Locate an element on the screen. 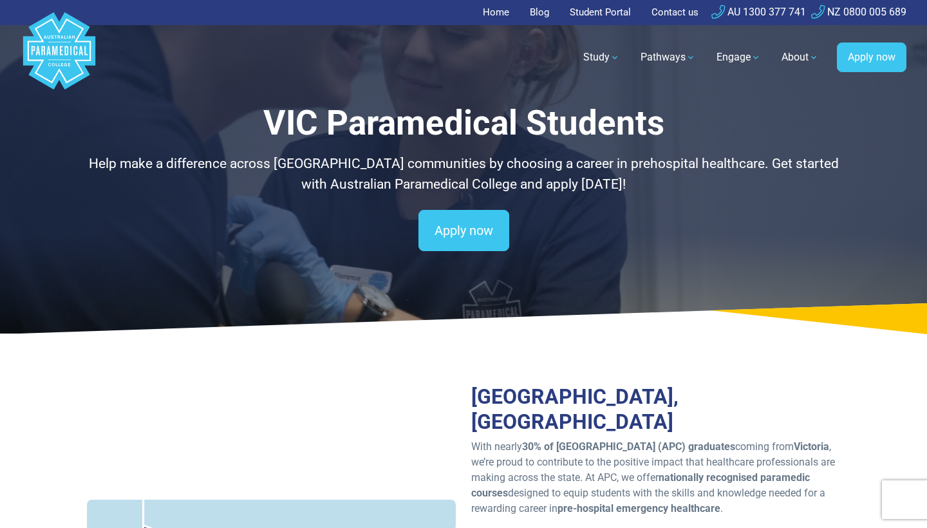 The image size is (927, 528). a: Australian Paramedical College is located at coordinates (59, 57).